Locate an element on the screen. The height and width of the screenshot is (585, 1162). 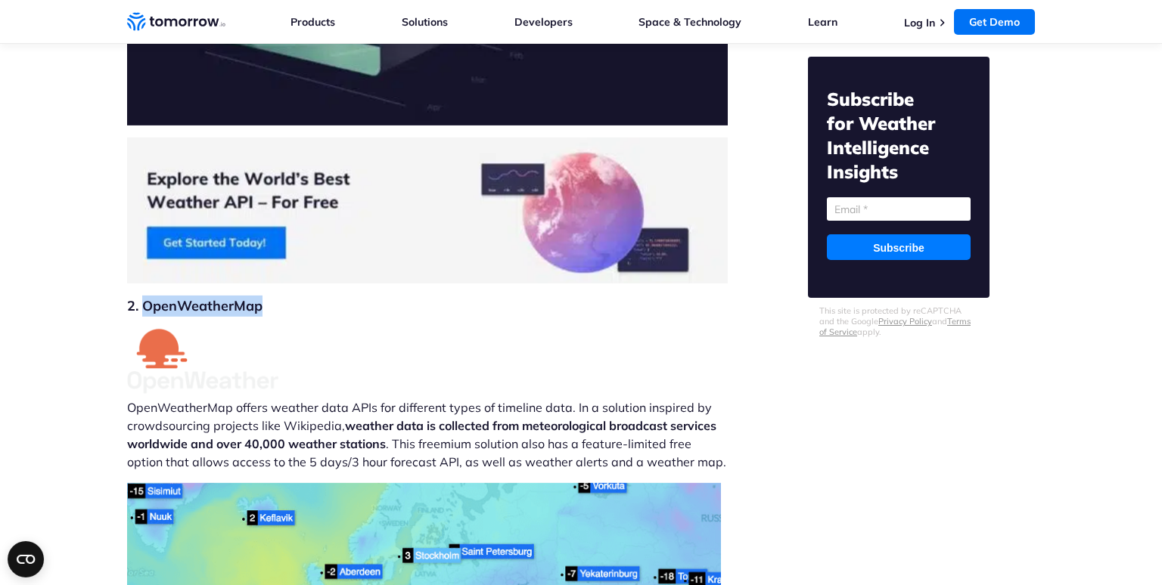
p: OpenWeatherMap offers weather data APIs for different types of timeline data. In a solution inspi... is located at coordinates (427, 400).